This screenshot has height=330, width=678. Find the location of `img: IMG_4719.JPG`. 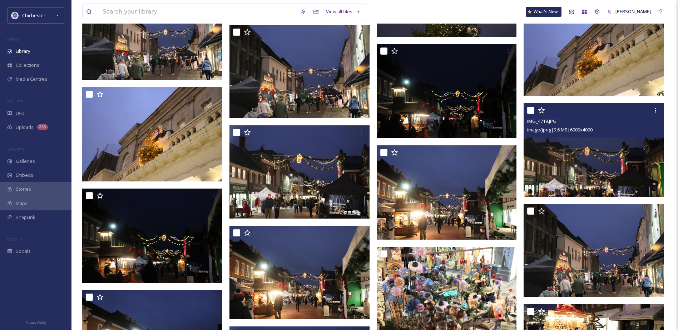

img: IMG_4719.JPG is located at coordinates (594, 150).